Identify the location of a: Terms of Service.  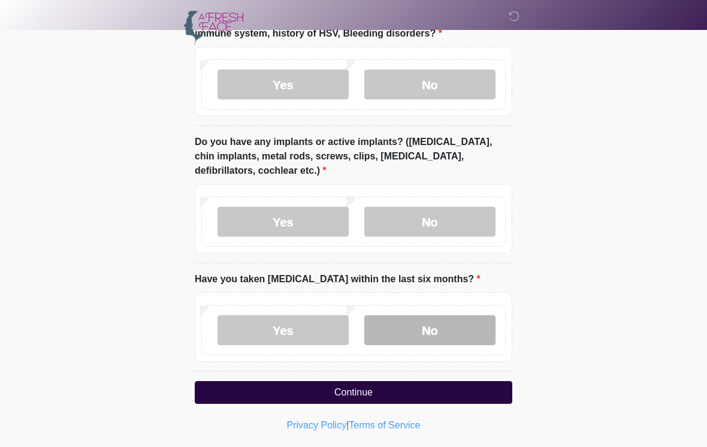
(384, 425).